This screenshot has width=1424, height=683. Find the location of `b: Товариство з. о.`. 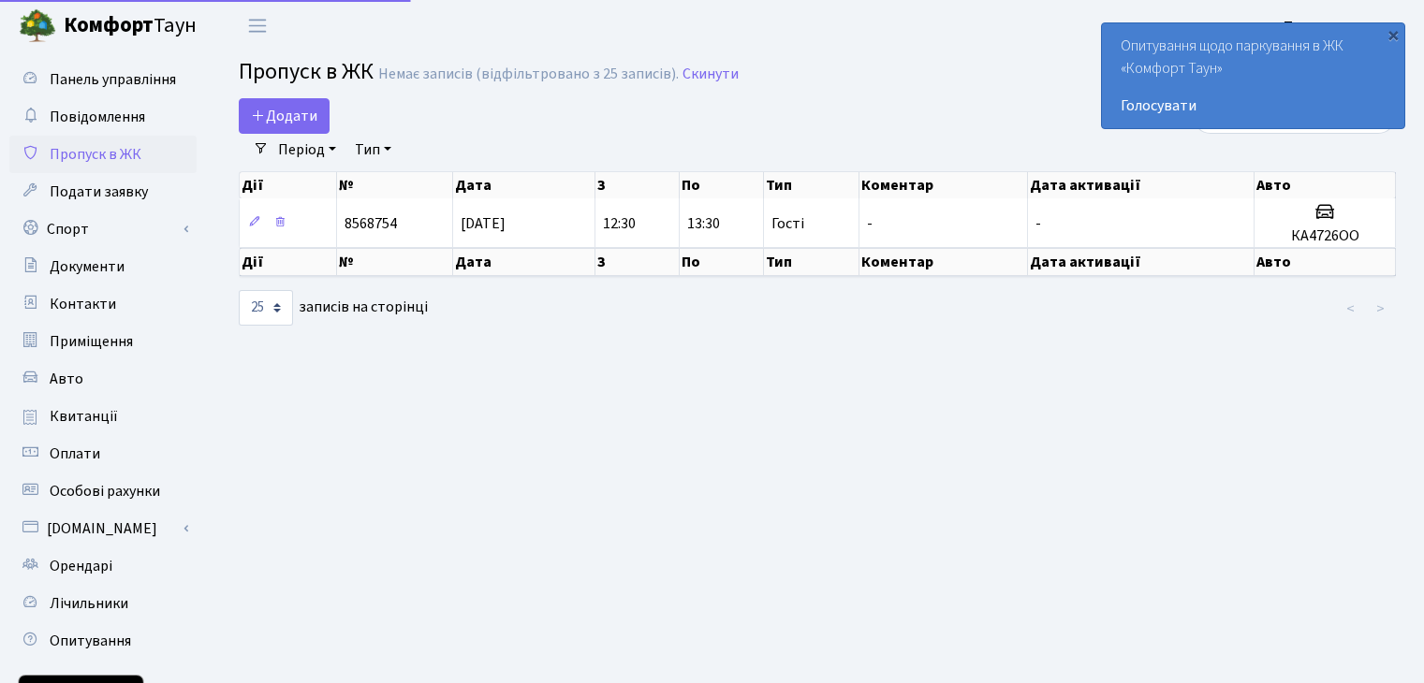

b: Товариство з. о. is located at coordinates (1342, 26).